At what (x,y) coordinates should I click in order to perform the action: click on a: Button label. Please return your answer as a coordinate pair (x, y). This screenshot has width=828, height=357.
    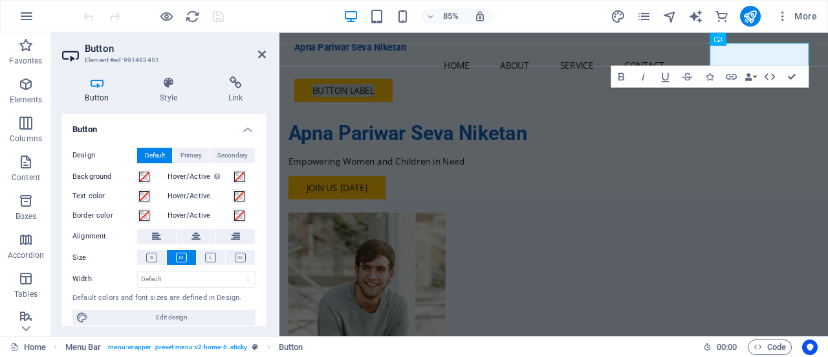
    Looking at the image, I should click on (75, 68).